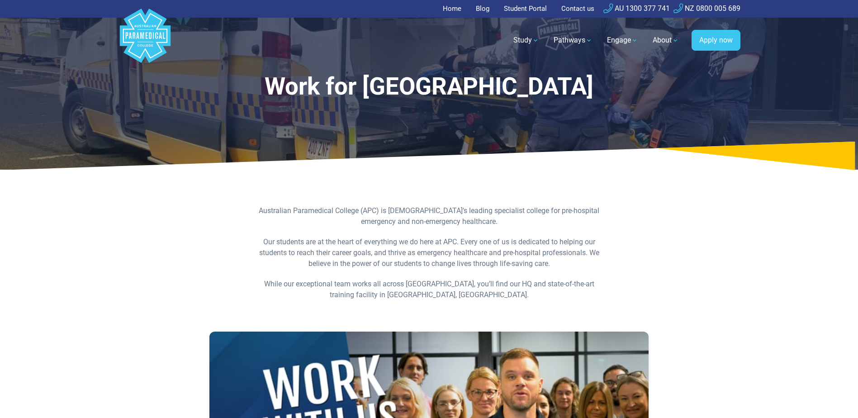 The width and height of the screenshot is (858, 418). Describe the element at coordinates (622, 40) in the screenshot. I see `a: Engage` at that location.